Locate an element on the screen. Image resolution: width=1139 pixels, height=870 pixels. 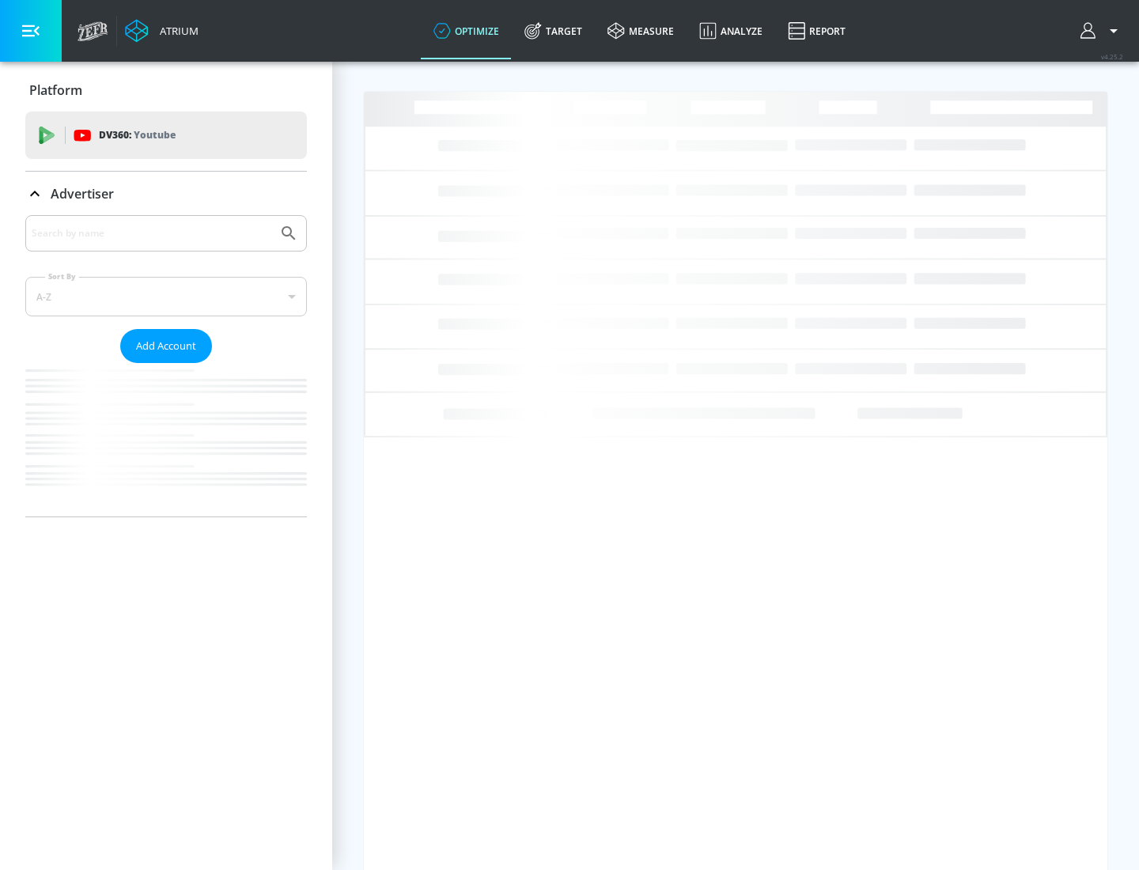
a: Target is located at coordinates (553, 31).